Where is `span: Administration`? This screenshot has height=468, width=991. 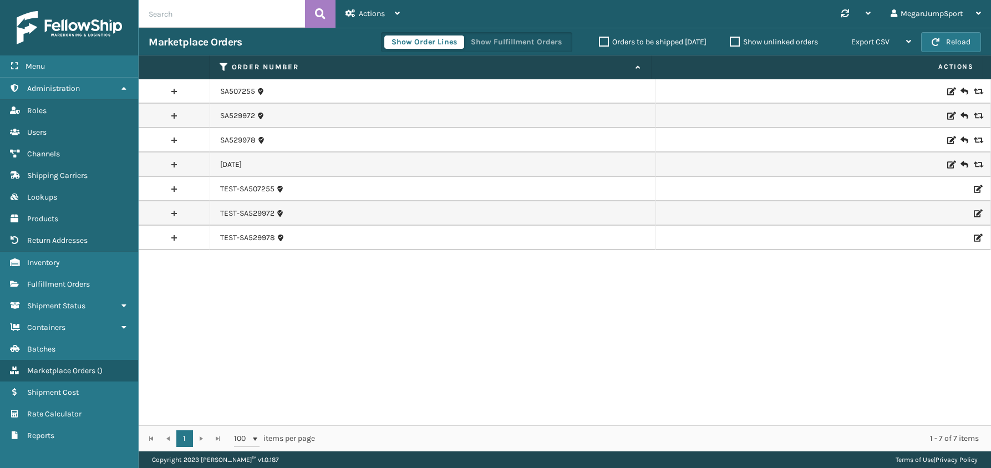 span: Administration is located at coordinates (53, 88).